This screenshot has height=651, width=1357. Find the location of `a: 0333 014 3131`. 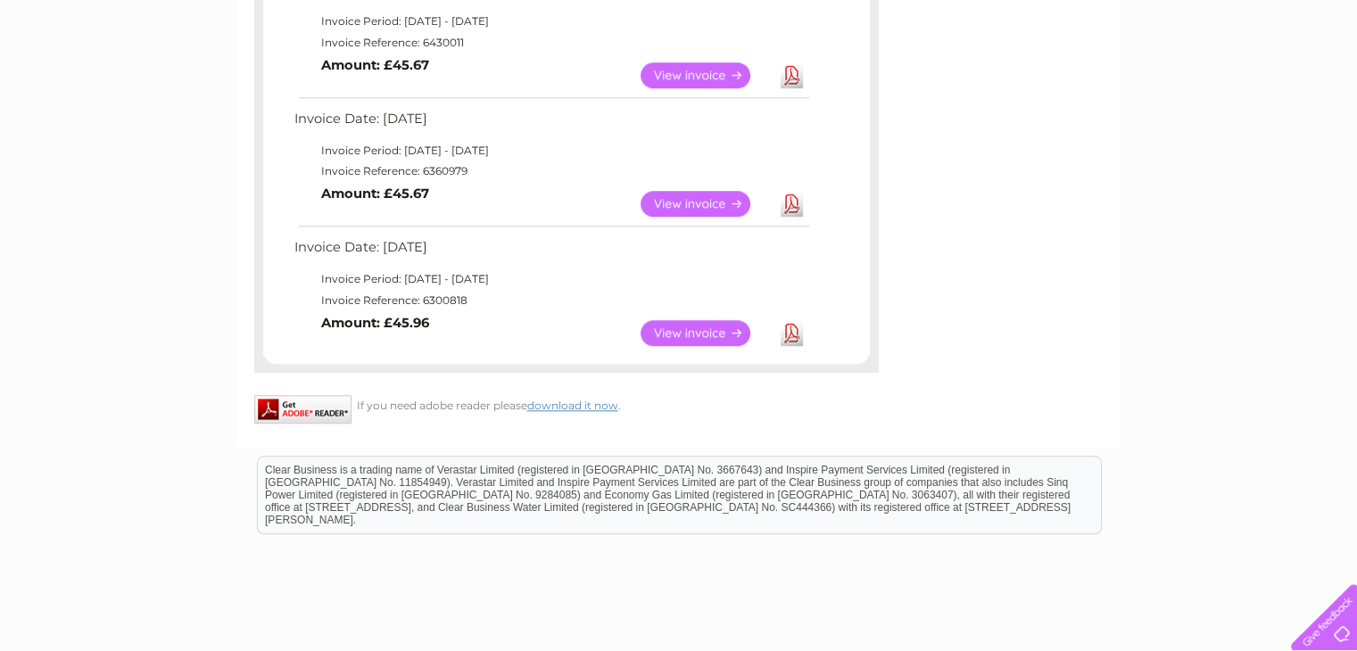

a: 0333 014 3131 is located at coordinates (1082, 20).